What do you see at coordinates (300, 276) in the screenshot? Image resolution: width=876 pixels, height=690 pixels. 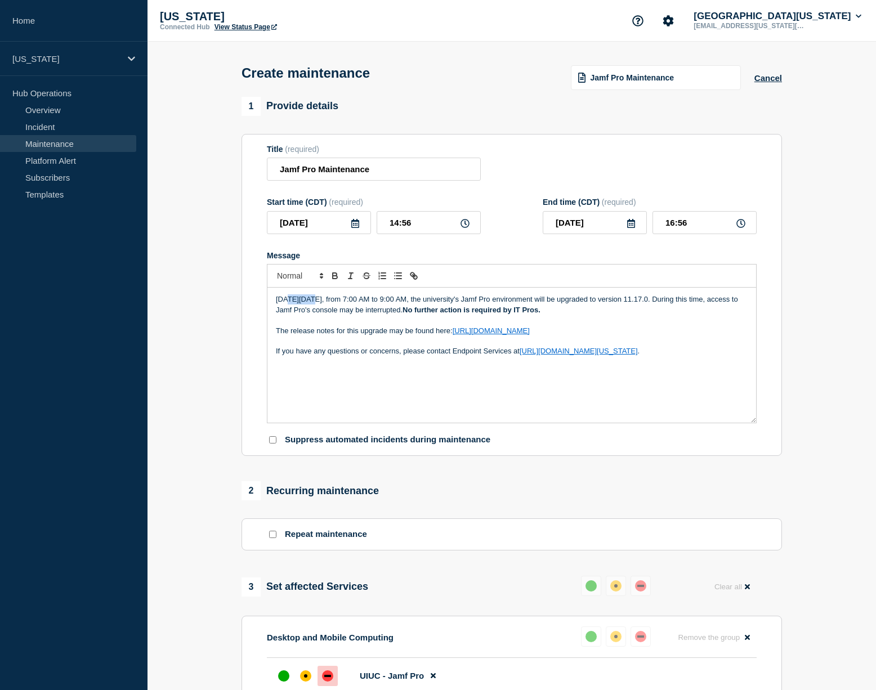 I see `span: Font size` at bounding box center [300, 276].